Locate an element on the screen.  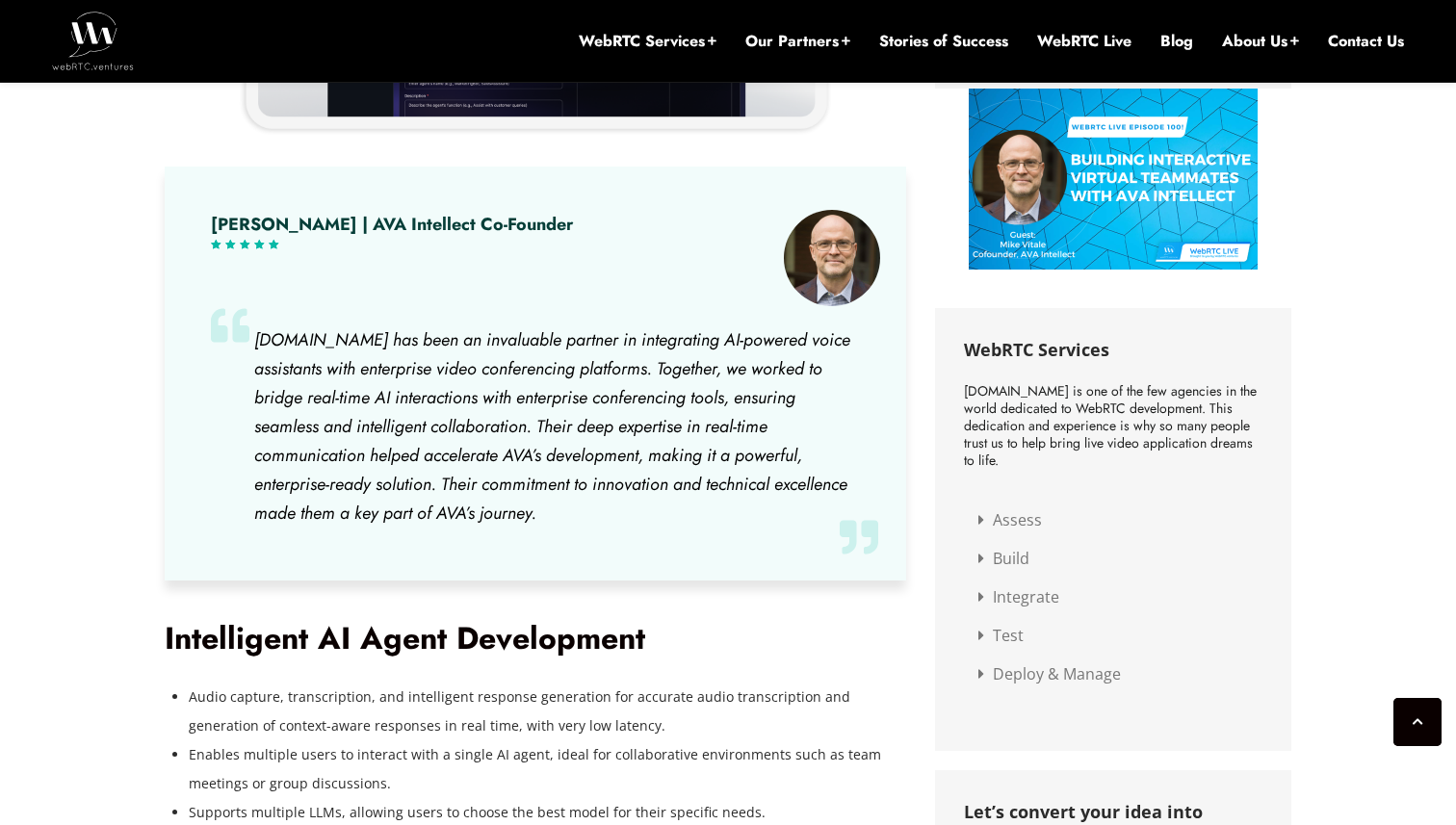
a: WebRTC Live is located at coordinates (1084, 42).